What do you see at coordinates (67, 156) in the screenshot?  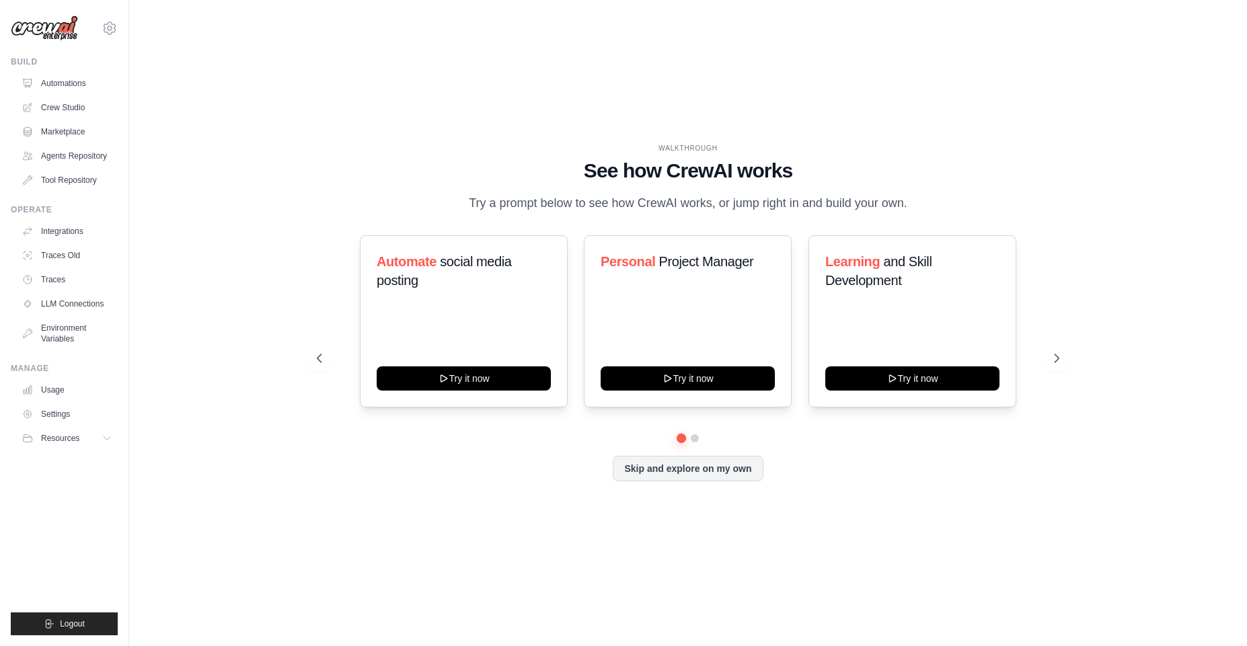 I see `a: Agents Repository` at bounding box center [67, 156].